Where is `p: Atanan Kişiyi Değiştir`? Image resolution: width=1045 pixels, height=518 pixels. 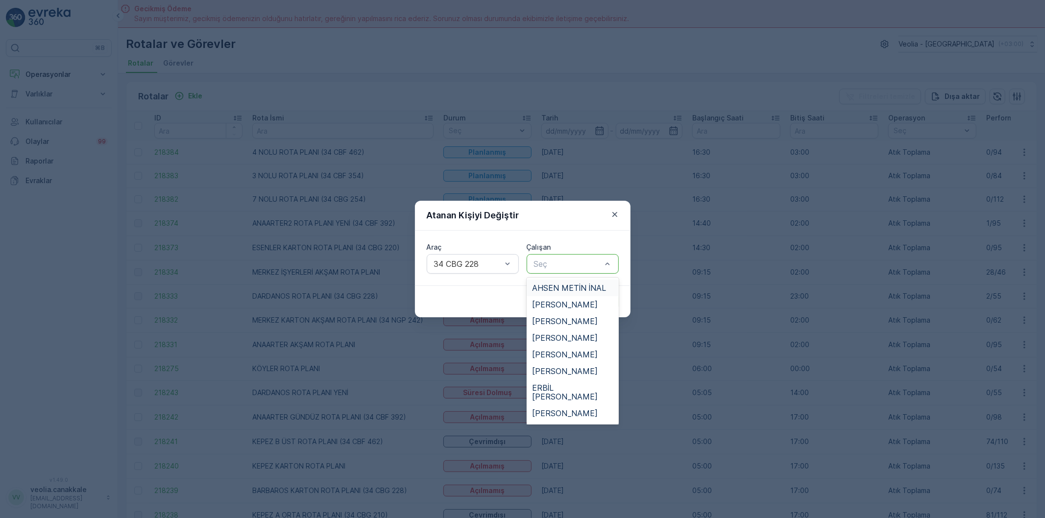
p: Atanan Kişiyi Değiştir is located at coordinates (473, 216).